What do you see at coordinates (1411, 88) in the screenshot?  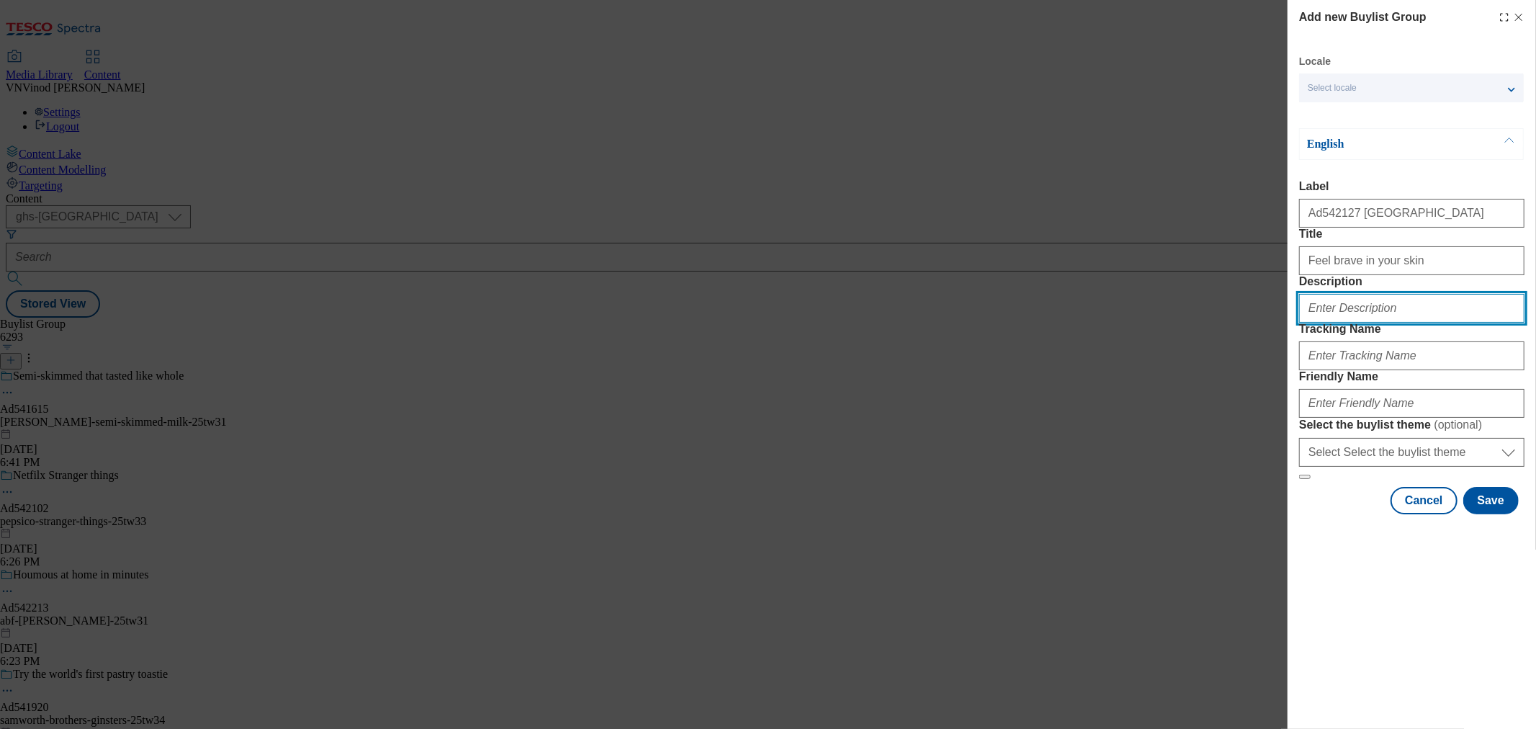 I see `button: Select locale` at bounding box center [1411, 88].